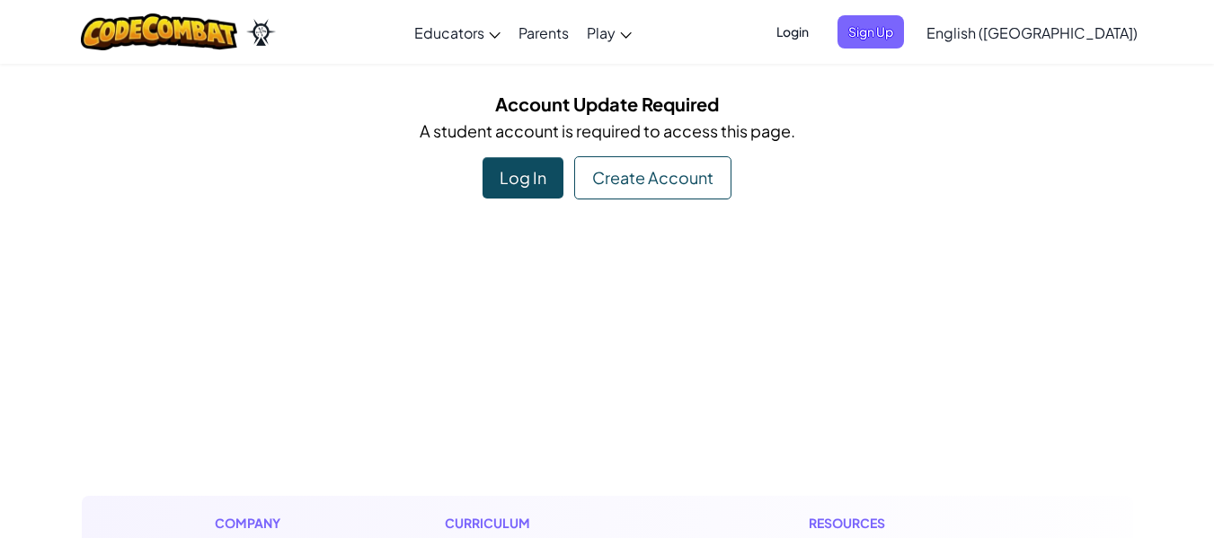 The height and width of the screenshot is (538, 1214). Describe the element at coordinates (870, 31) in the screenshot. I see `button: Sign Up` at that location.